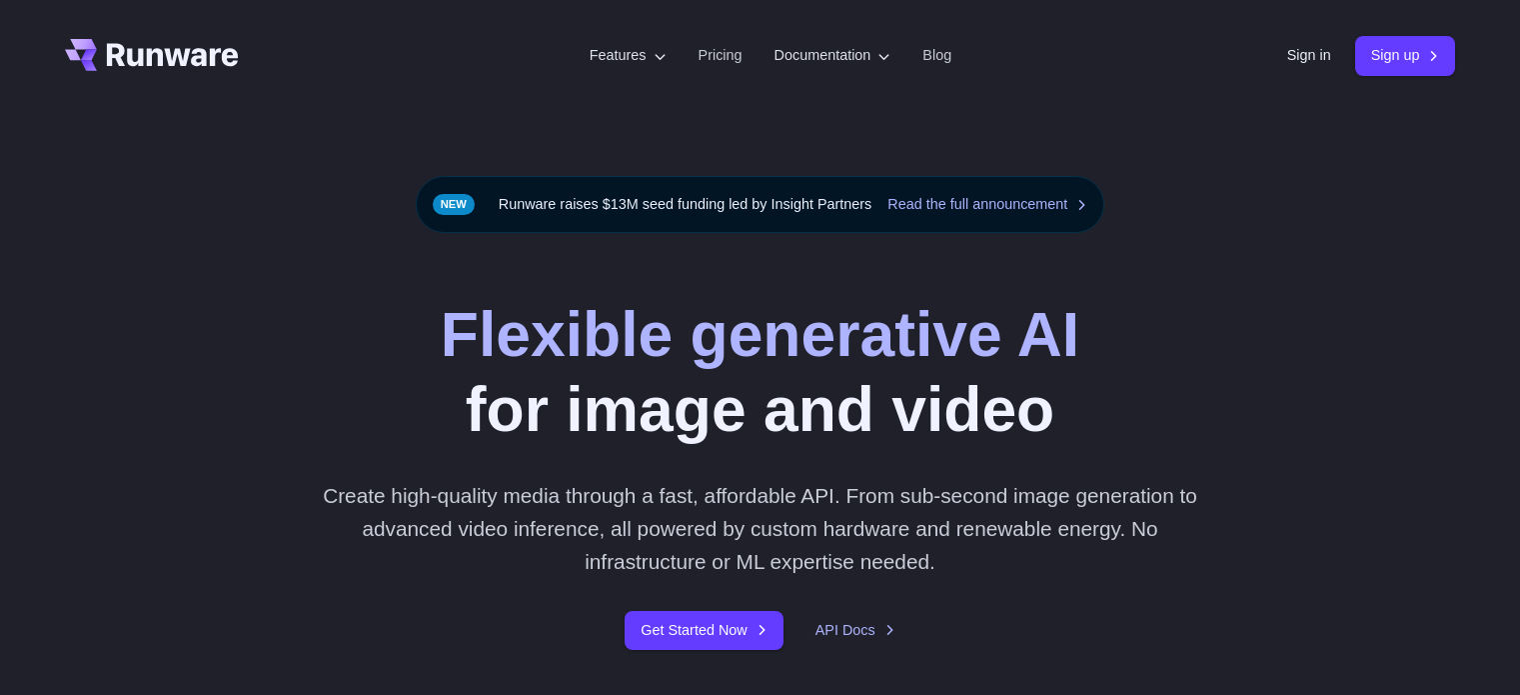 The image size is (1520, 695). I want to click on a: Sign up, so click(1405, 55).